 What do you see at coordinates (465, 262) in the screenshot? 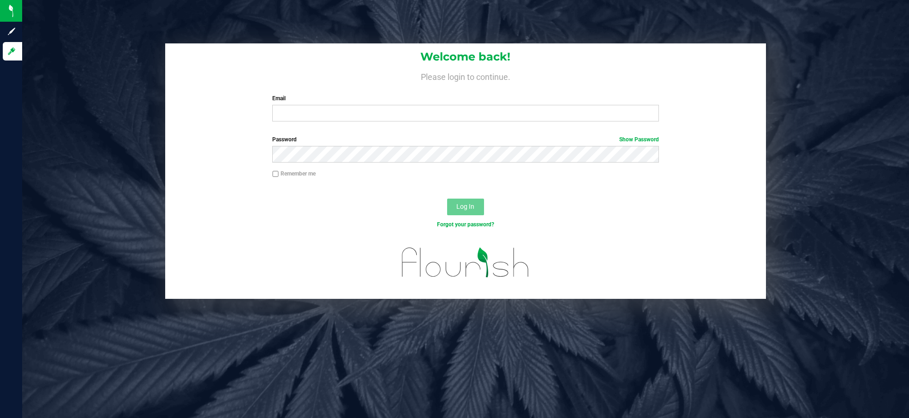
I see `img: flourish_logo.svg` at bounding box center [465, 262].